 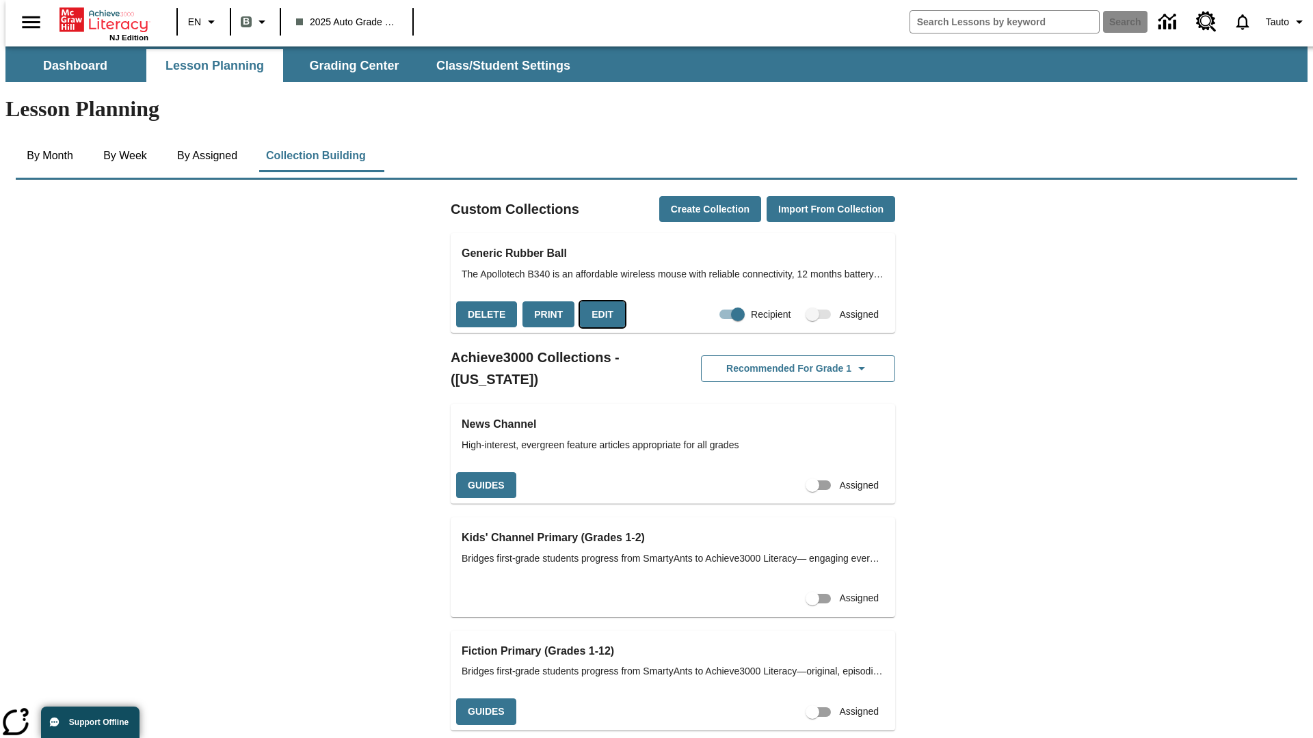 I want to click on button: Delete, so click(x=486, y=315).